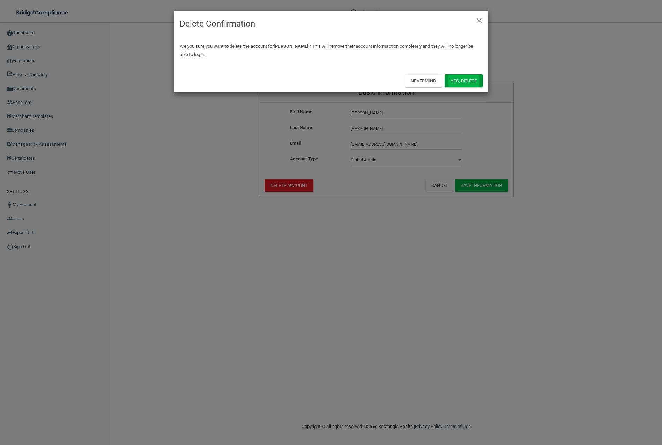 This screenshot has width=662, height=445. What do you see at coordinates (331, 24) in the screenshot?
I see `h4: Delete Confirmation` at bounding box center [331, 24].